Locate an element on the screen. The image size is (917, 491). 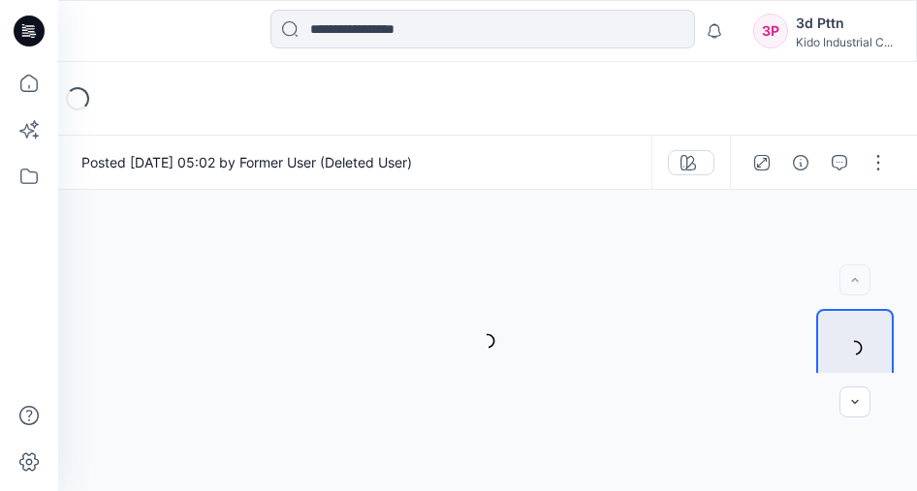
div: Kido Industrial C... is located at coordinates (844, 42).